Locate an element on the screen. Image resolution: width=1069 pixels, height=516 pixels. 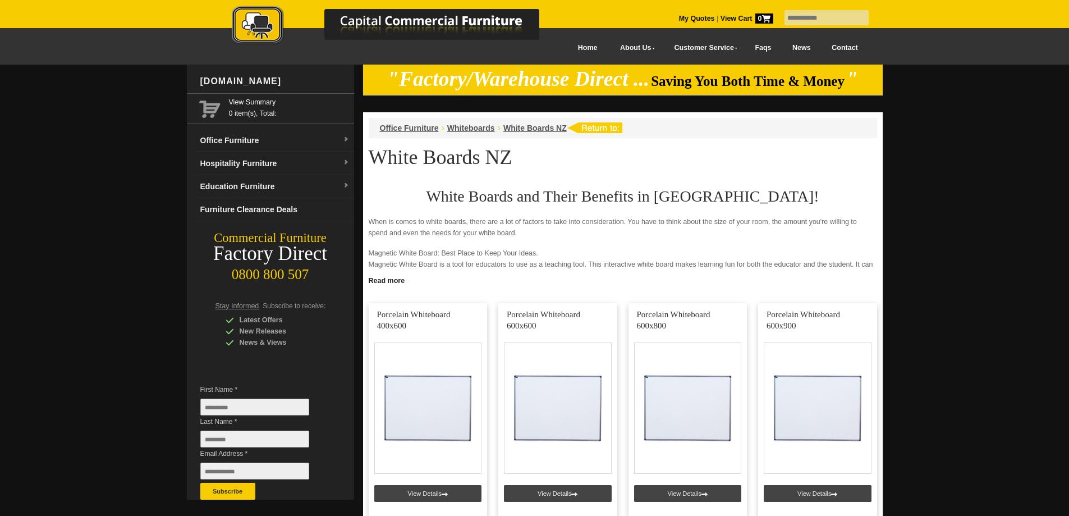
span: Subscribe to receive: is located at coordinates (294, 306).